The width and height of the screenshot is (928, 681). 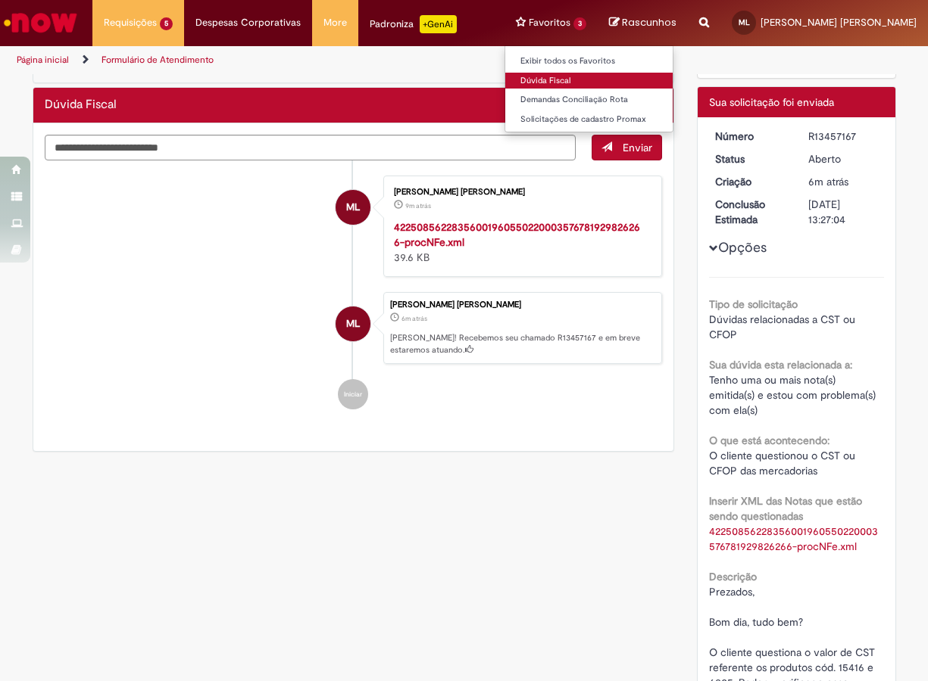 I want to click on p: +GenAi, so click(x=438, y=24).